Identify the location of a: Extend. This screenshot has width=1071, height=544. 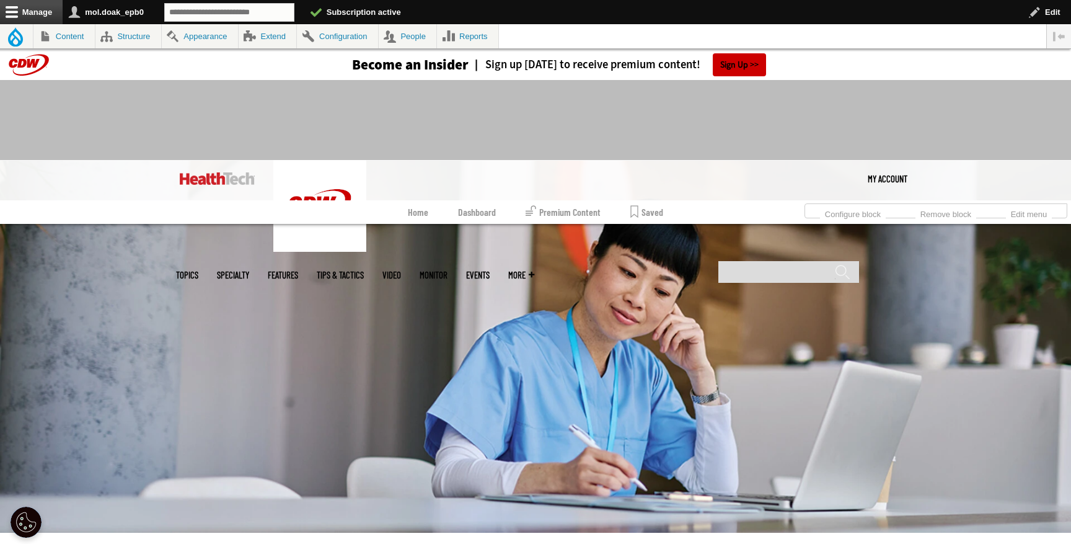
(268, 36).